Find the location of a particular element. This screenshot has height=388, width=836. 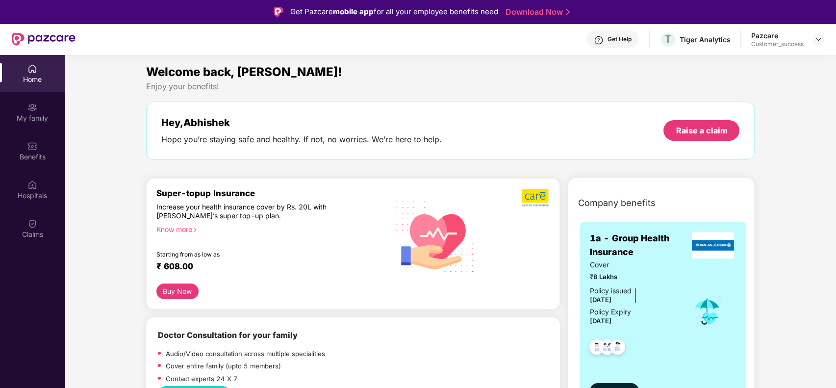

img: svg+xml;base64,PHN2ZyB3aWR0aD0iMjAiIGhlaWdodD0iMjAiIHZpZXdCb3g9IjAgMCAyMCAyMCIgZmlsbD0ibm9uZSIgeG... is located at coordinates (32, 107).